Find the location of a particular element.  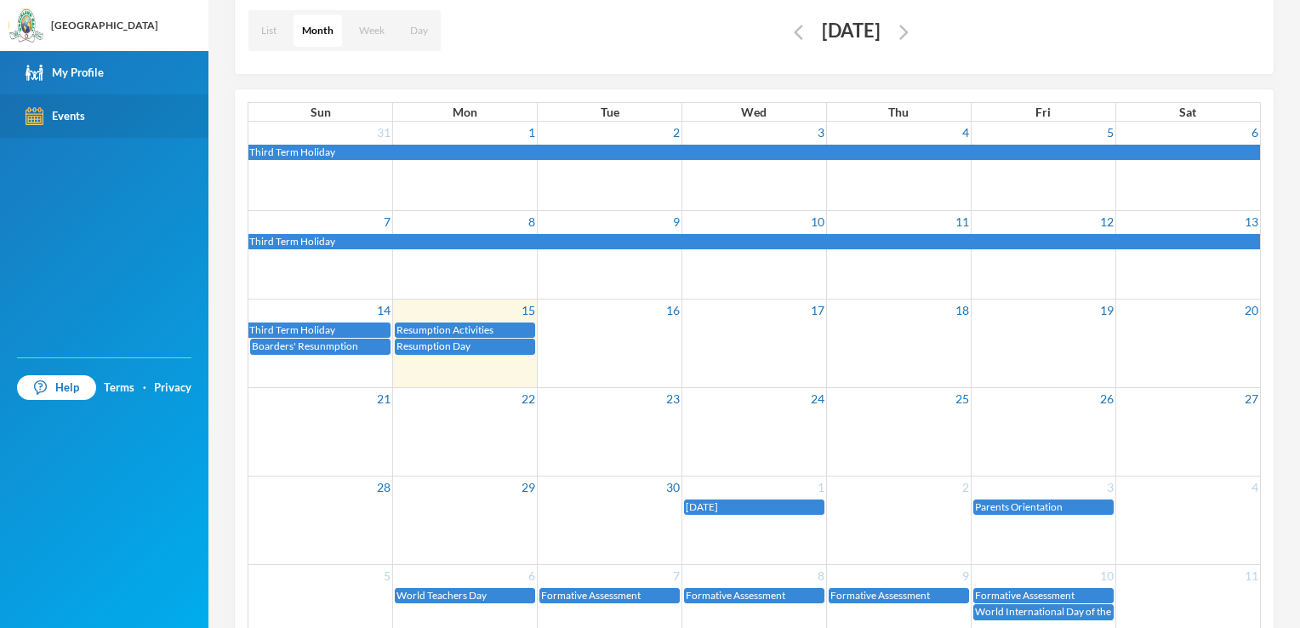

button: Week is located at coordinates (372, 31).